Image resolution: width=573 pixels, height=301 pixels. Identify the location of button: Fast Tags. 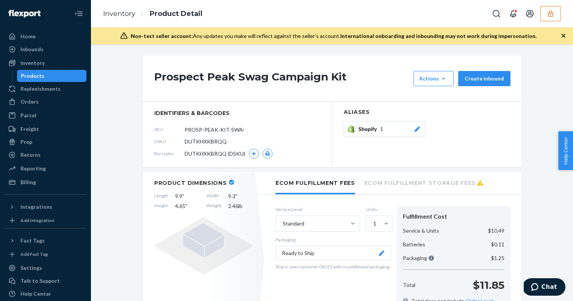
(45, 240).